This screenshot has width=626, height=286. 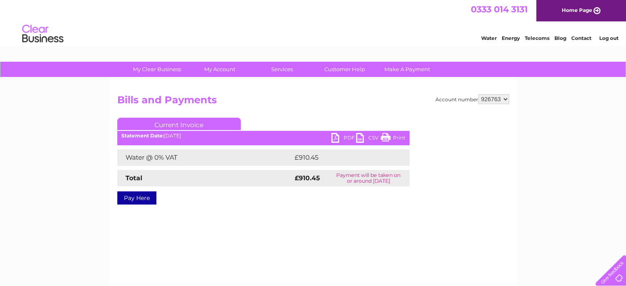 I want to click on a: My Account, so click(x=219, y=69).